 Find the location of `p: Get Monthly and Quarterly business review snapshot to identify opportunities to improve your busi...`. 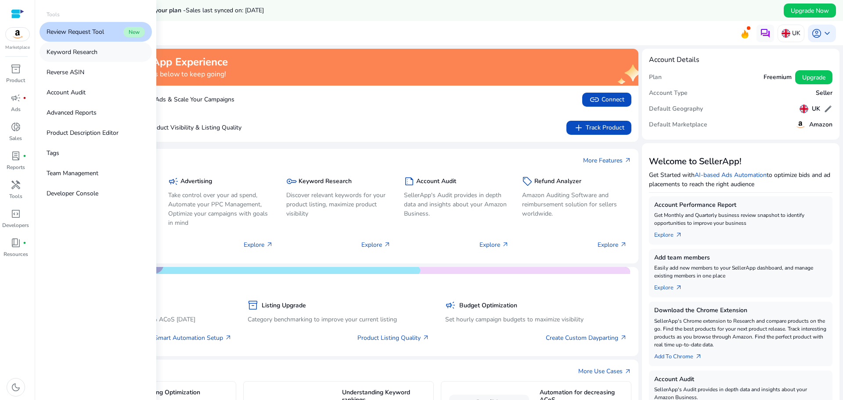

p: Get Monthly and Quarterly business review snapshot to identify opportunities to improve your busi... is located at coordinates (741, 219).